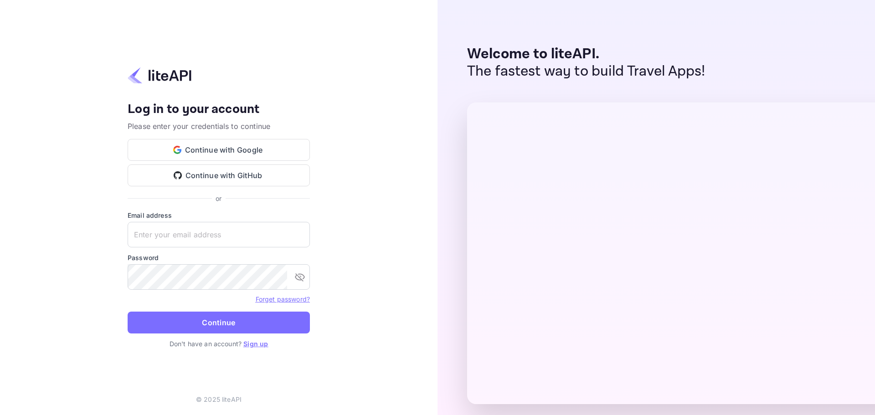 This screenshot has height=415, width=875. I want to click on p: Welcome to liteAPI., so click(586, 54).